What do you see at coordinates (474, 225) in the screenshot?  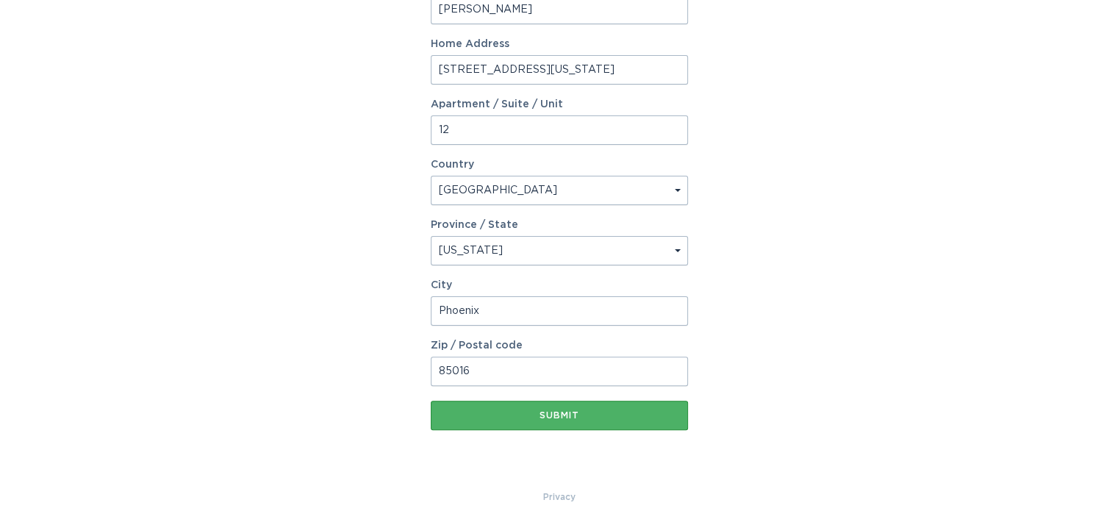 I see `label: Province / State` at bounding box center [474, 225].